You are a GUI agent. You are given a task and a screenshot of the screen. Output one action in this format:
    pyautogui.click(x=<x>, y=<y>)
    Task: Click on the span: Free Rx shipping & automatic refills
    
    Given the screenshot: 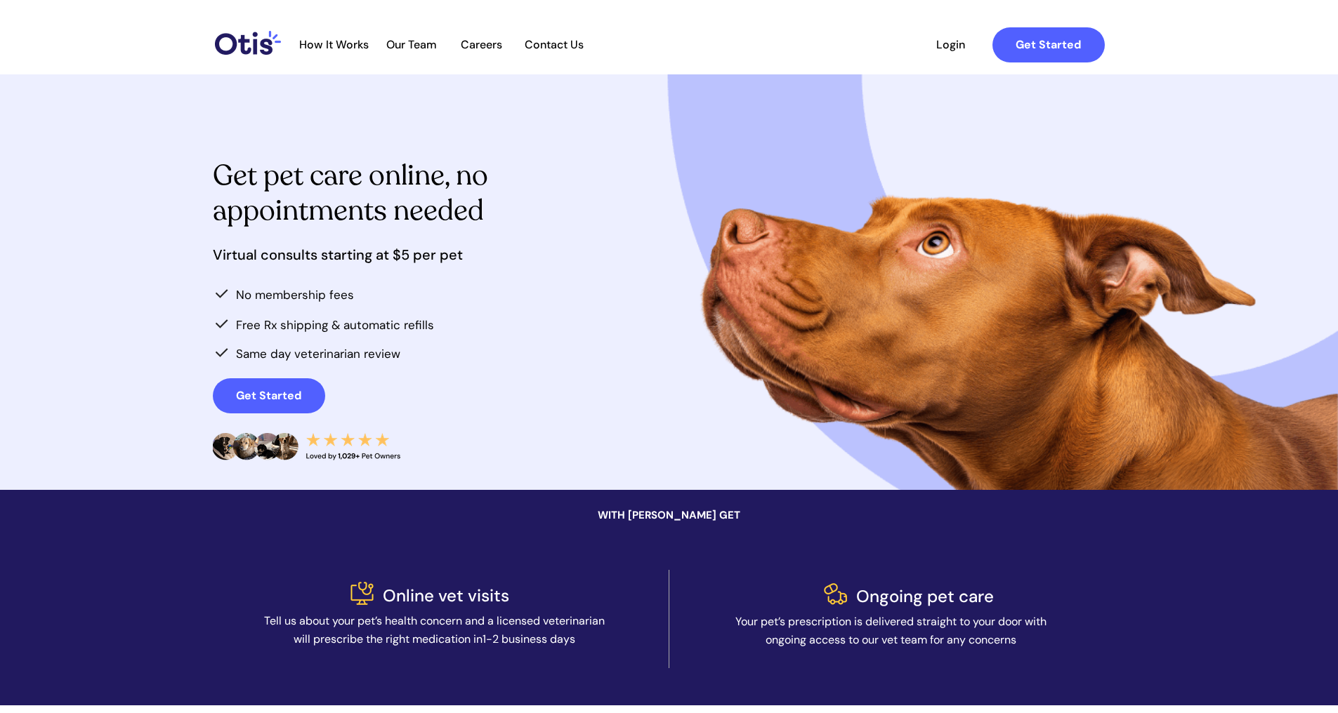 What is the action you would take?
    pyautogui.click(x=335, y=325)
    